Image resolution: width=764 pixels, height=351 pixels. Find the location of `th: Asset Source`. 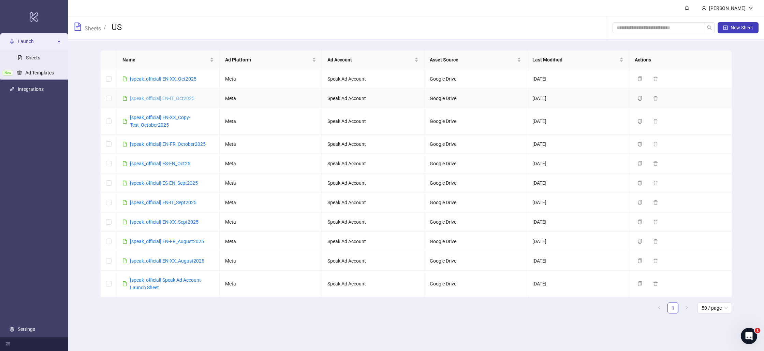

th: Asset Source is located at coordinates (476, 60).